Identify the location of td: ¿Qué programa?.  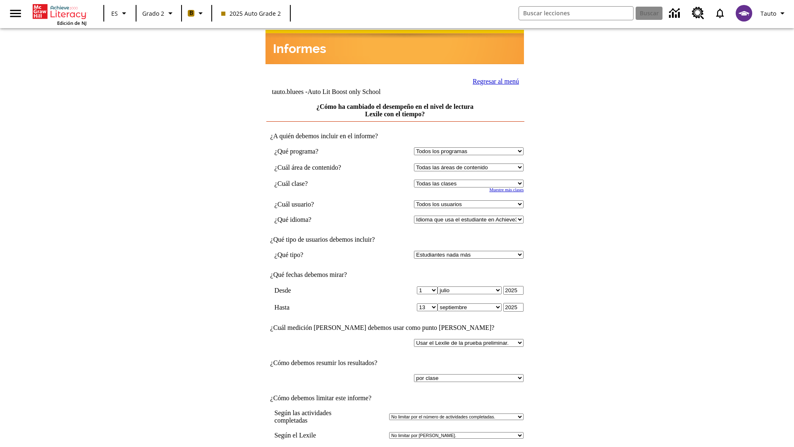
(321, 151).